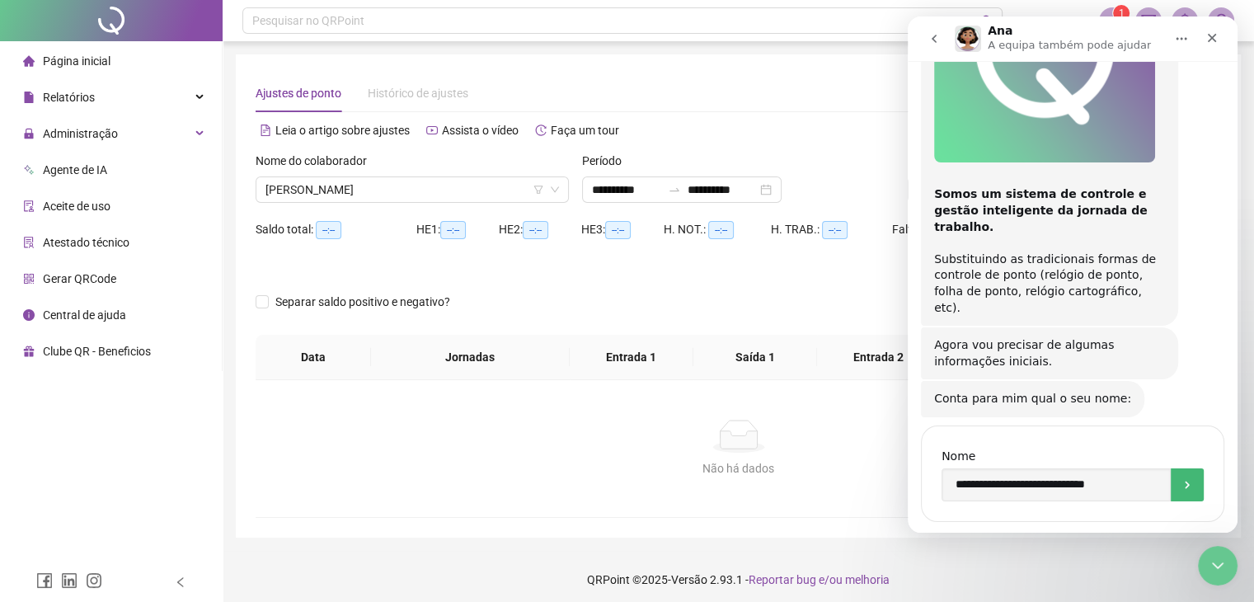 The image size is (1254, 602). I want to click on span: home, so click(29, 61).